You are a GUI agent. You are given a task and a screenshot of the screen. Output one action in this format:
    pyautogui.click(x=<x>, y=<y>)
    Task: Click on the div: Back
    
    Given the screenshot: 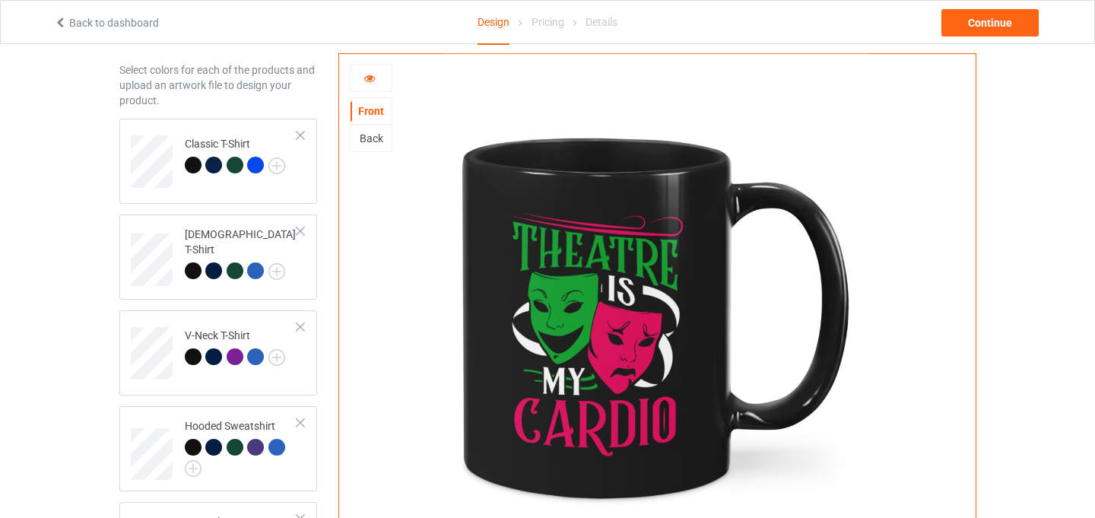 What is the action you would take?
    pyautogui.click(x=371, y=138)
    